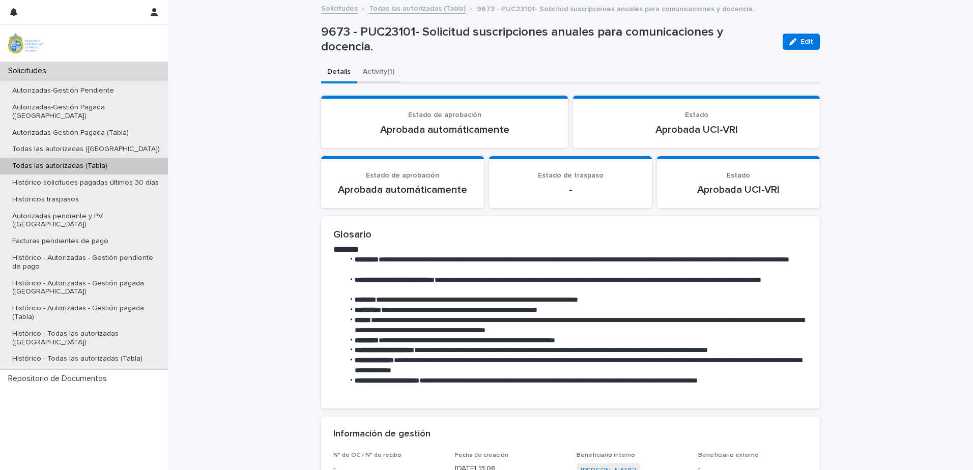 The image size is (973, 470). I want to click on p: Histórico - Autorizadas - Gestión pendiente de pago, so click(86, 263).